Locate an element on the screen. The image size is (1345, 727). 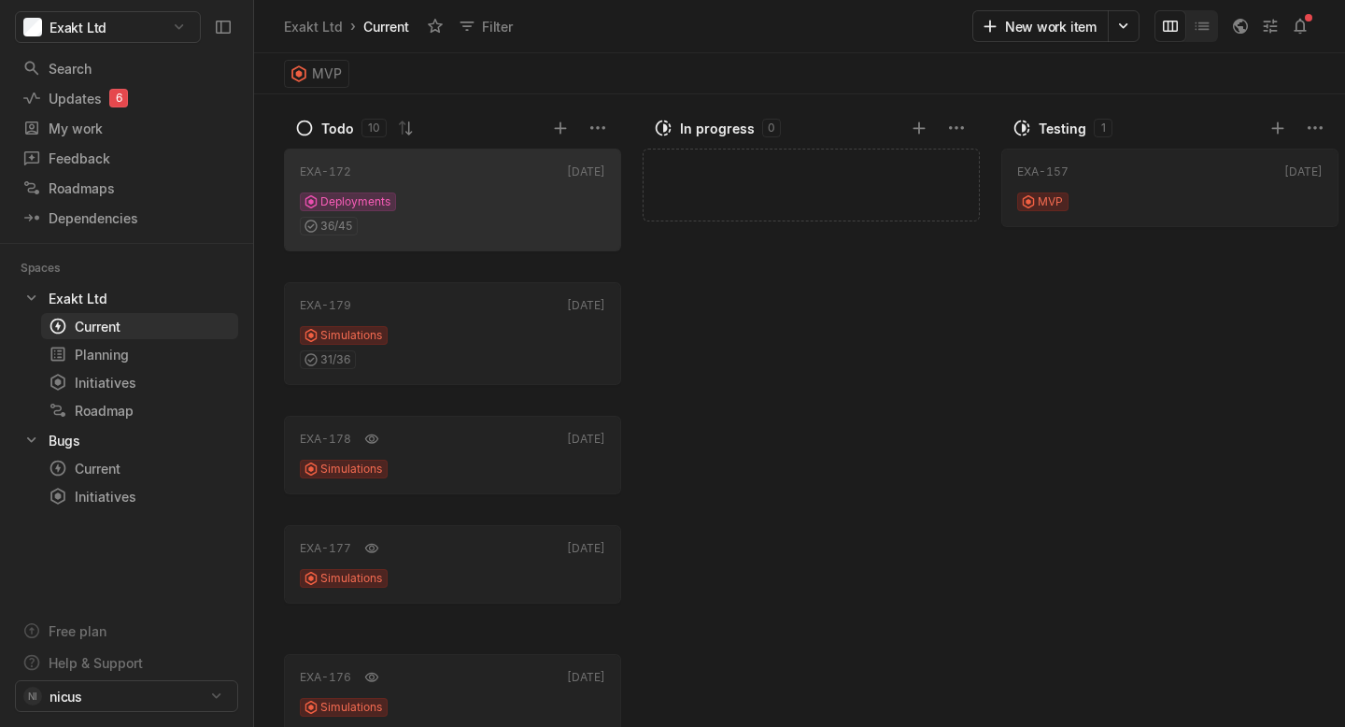
div: 10 is located at coordinates (374, 128).